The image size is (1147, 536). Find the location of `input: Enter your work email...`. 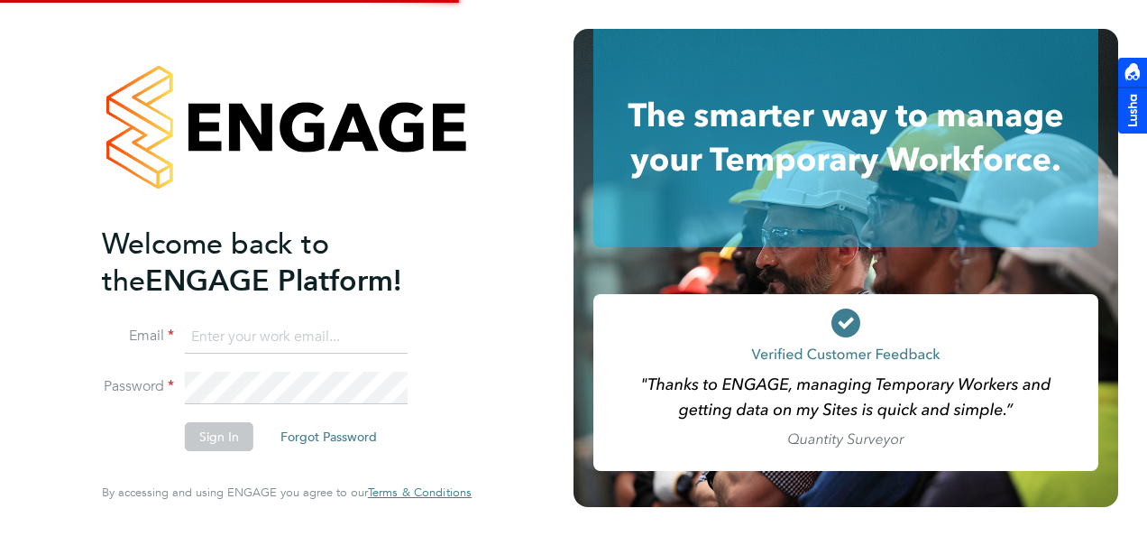

input: Enter your work email... is located at coordinates (296, 337).